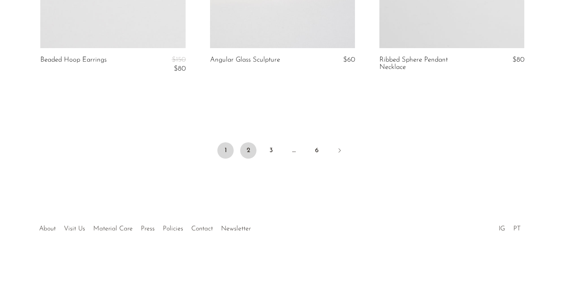 The height and width of the screenshot is (283, 565). I want to click on ul: Social Medias, so click(510, 226).